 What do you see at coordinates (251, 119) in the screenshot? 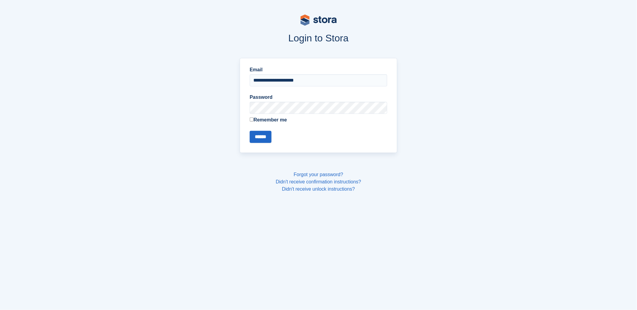
I see `input: Remember me` at bounding box center [251, 119].